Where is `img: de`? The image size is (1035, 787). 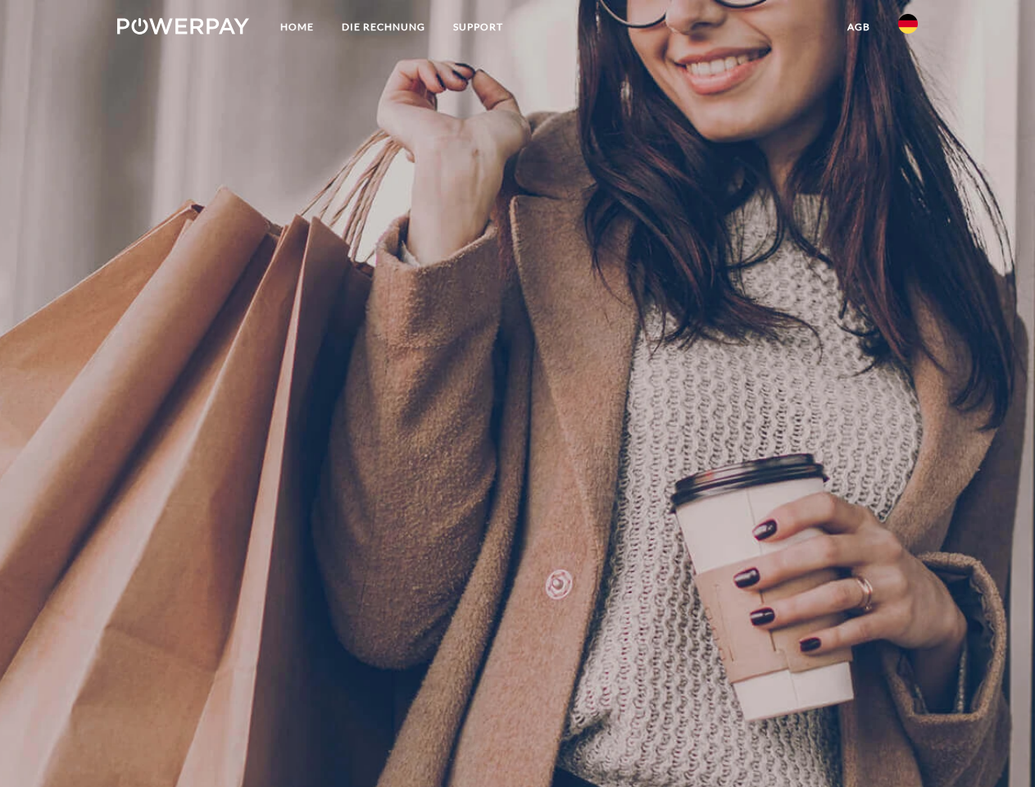 img: de is located at coordinates (908, 24).